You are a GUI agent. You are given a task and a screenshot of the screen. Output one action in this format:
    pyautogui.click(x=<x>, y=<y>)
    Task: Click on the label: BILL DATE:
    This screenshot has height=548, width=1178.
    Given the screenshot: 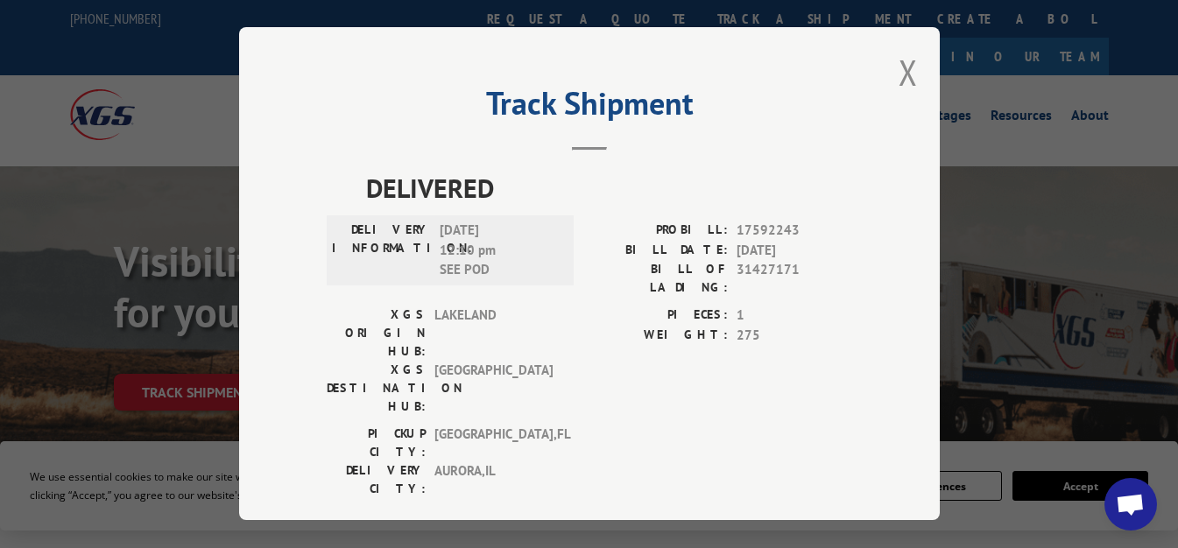 What is the action you would take?
    pyautogui.click(x=658, y=250)
    